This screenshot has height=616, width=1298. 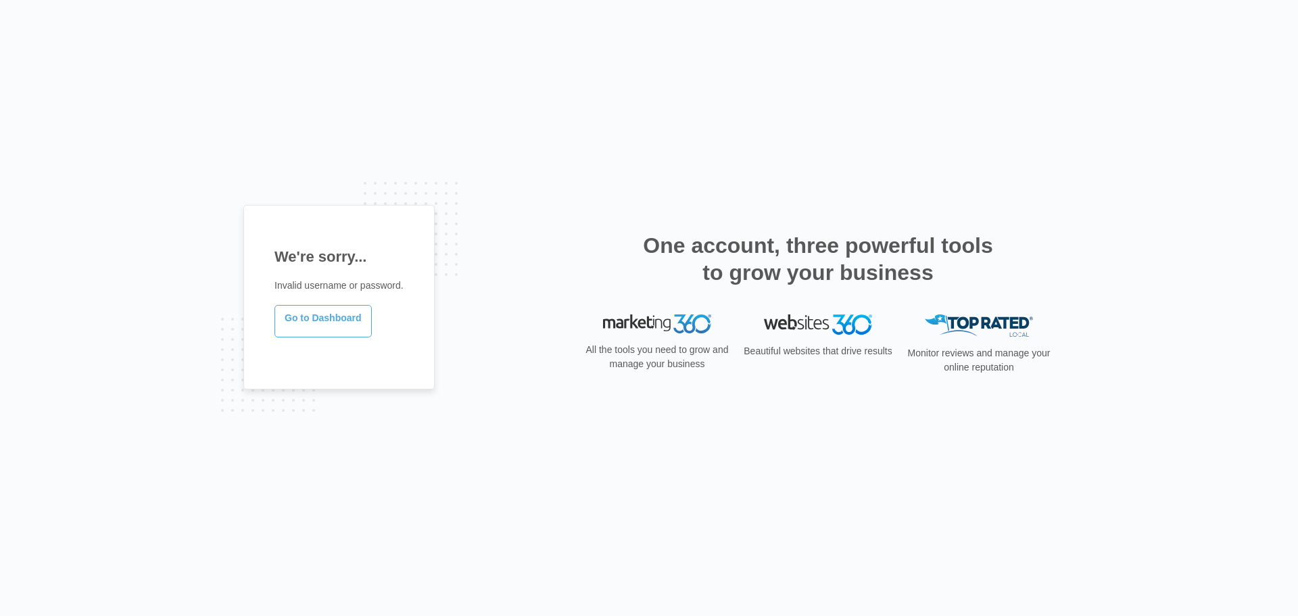 What do you see at coordinates (657, 324) in the screenshot?
I see `img: Marketing 360` at bounding box center [657, 324].